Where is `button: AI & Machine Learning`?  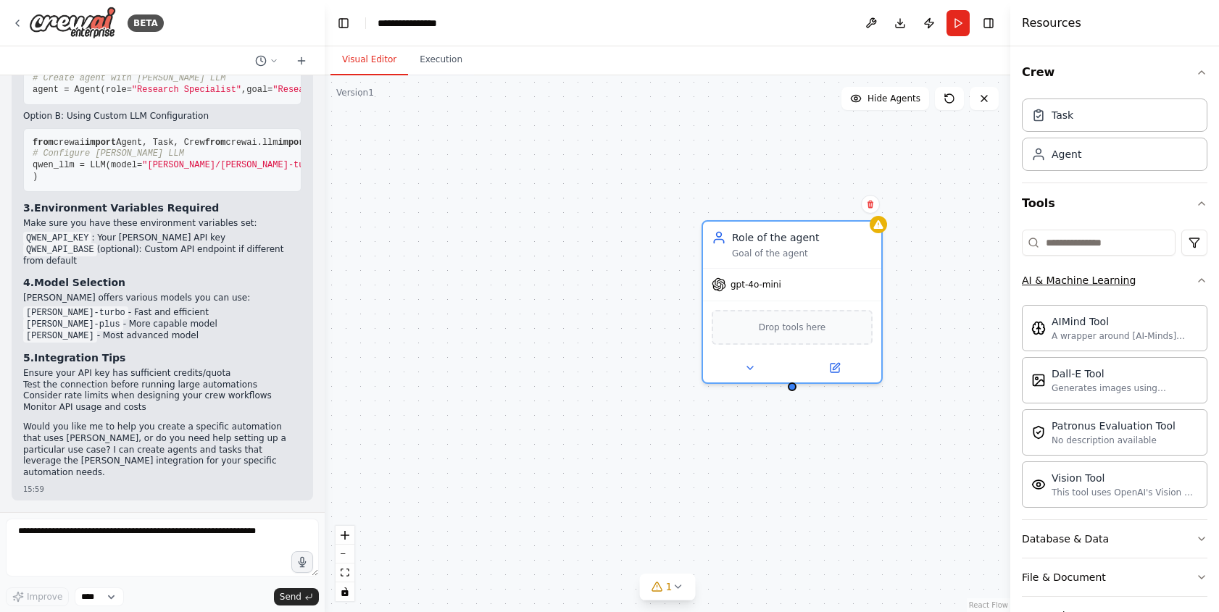 button: AI & Machine Learning is located at coordinates (1115, 281).